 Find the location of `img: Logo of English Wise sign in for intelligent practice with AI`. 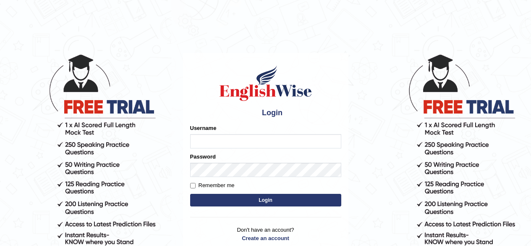

img: Logo of English Wise sign in for intelligent practice with AI is located at coordinates (266, 83).